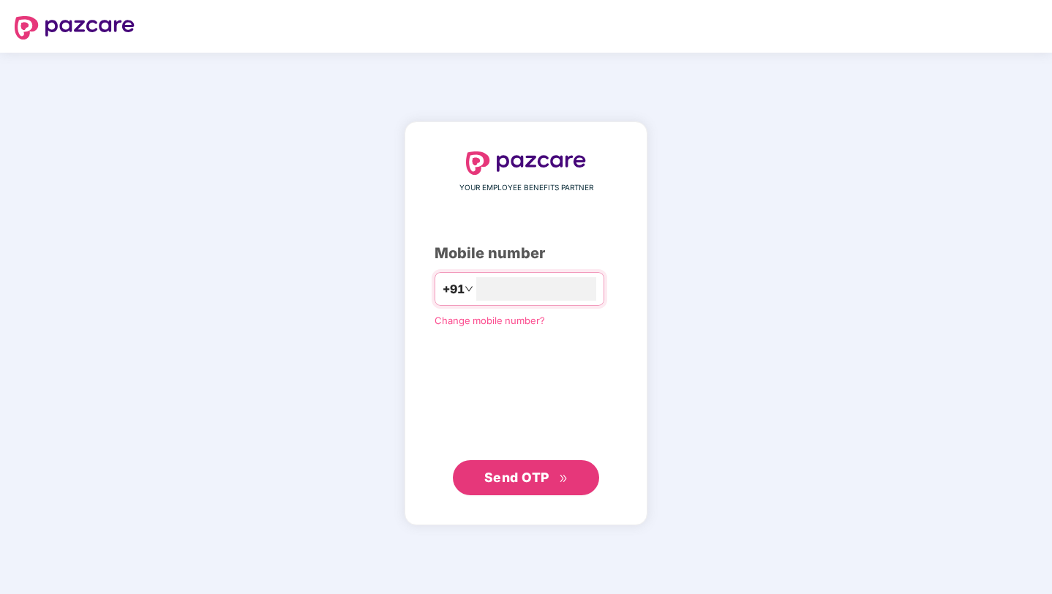 The width and height of the screenshot is (1052, 594). What do you see at coordinates (453, 289) in the screenshot?
I see `span: +91` at bounding box center [453, 289].